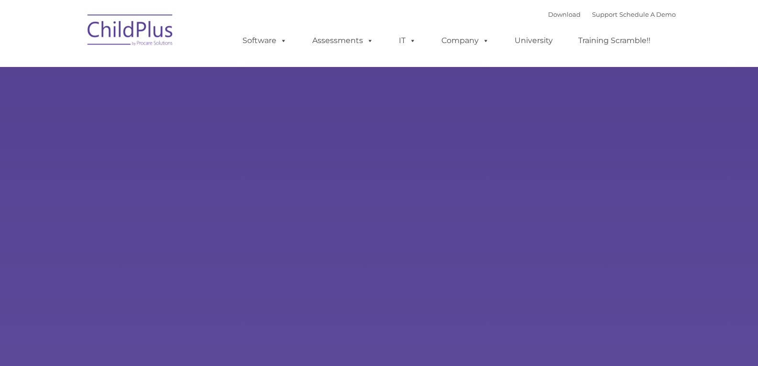 The width and height of the screenshot is (758, 366). Describe the element at coordinates (614, 41) in the screenshot. I see `a: Training Scramble!!` at that location.